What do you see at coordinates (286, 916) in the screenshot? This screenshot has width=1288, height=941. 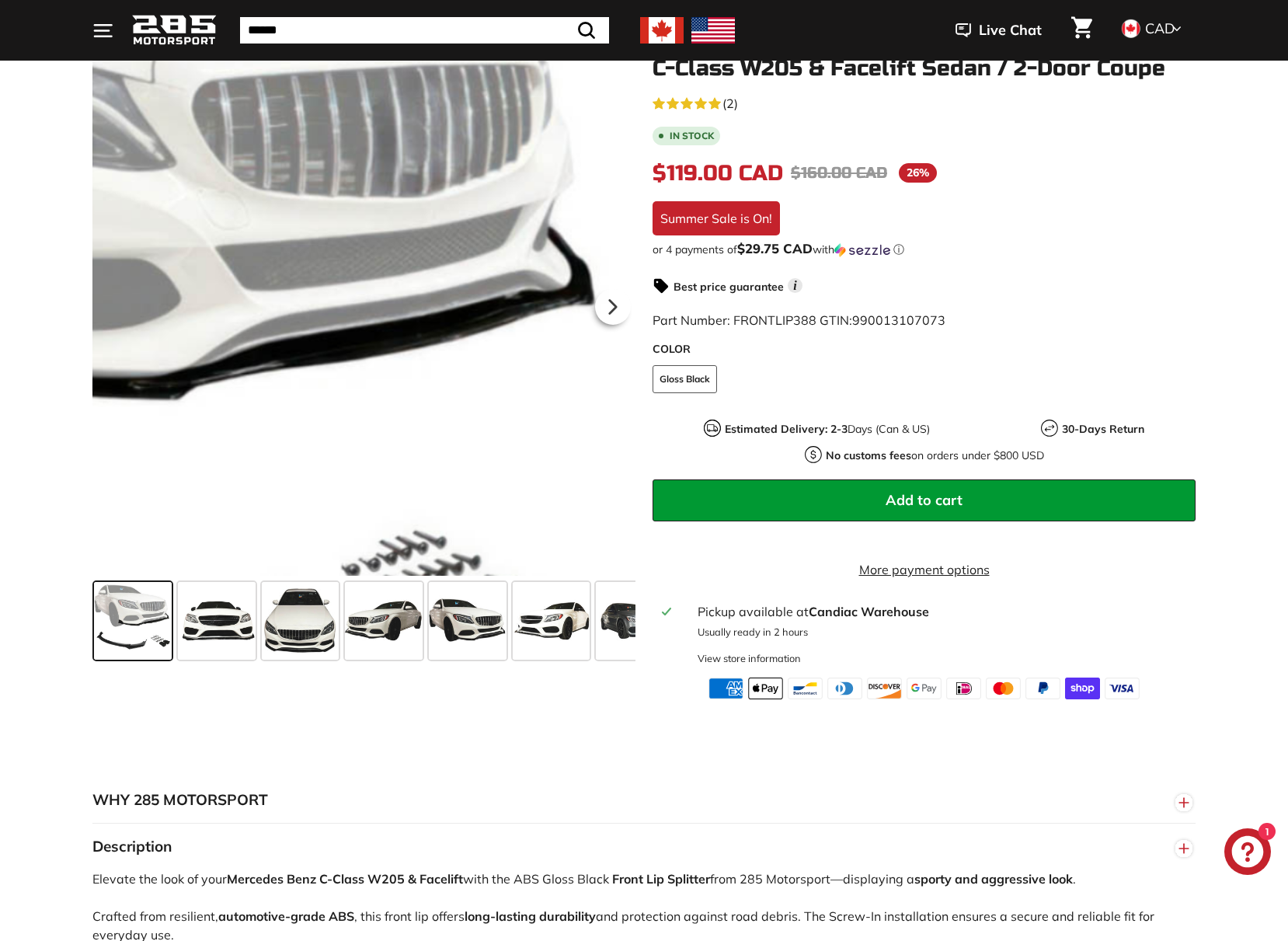 I see `strong: automotive-grade ABS` at bounding box center [286, 916].